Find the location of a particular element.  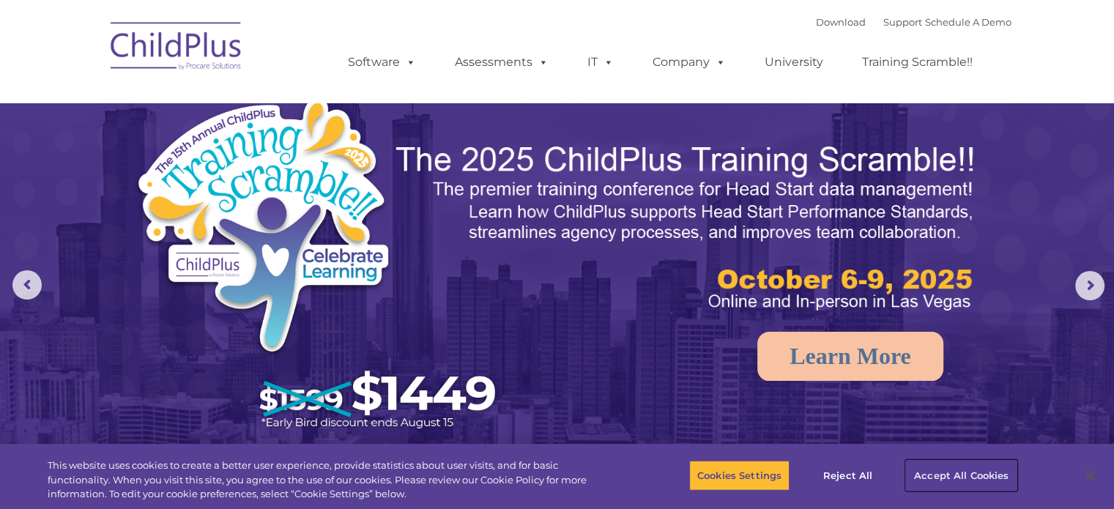

button: Accept All Cookies is located at coordinates (961, 475).